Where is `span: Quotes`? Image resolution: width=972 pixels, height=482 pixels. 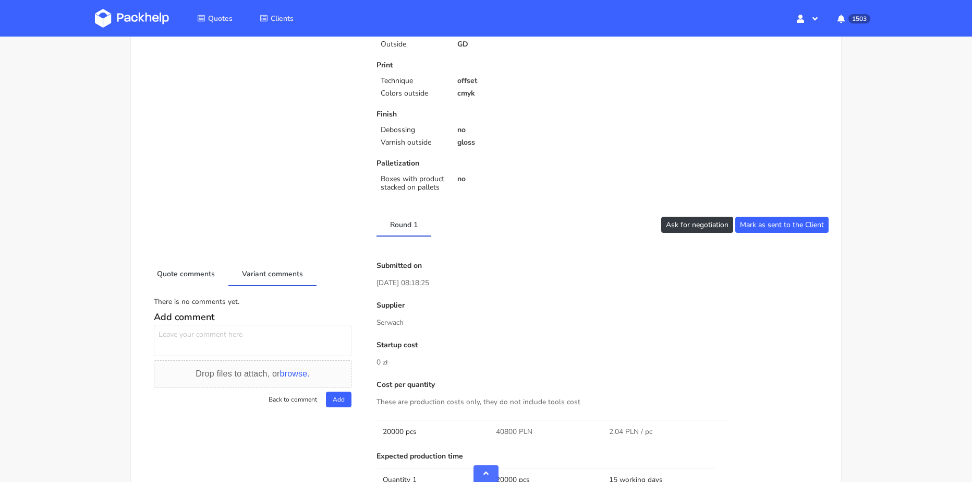 span: Quotes is located at coordinates (220, 18).